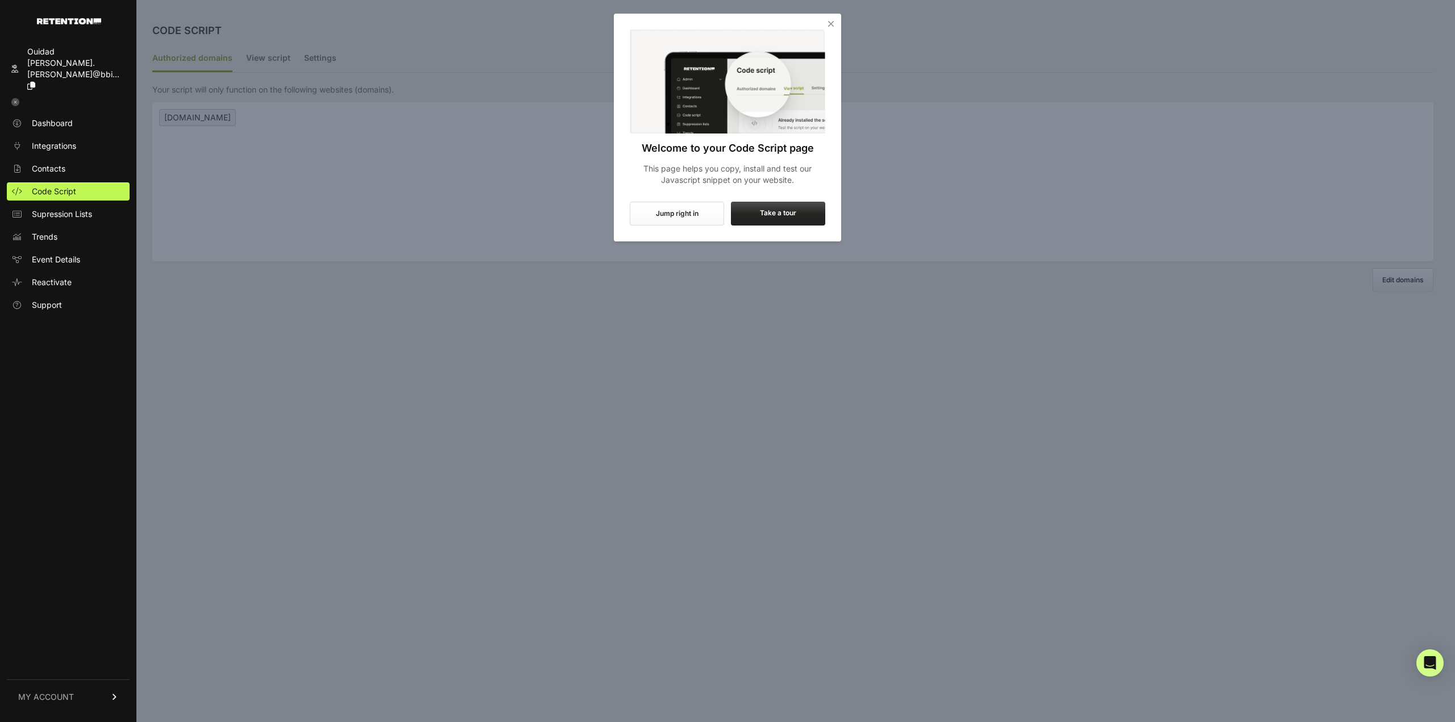 The height and width of the screenshot is (722, 1455). I want to click on a: Supression Lists, so click(68, 214).